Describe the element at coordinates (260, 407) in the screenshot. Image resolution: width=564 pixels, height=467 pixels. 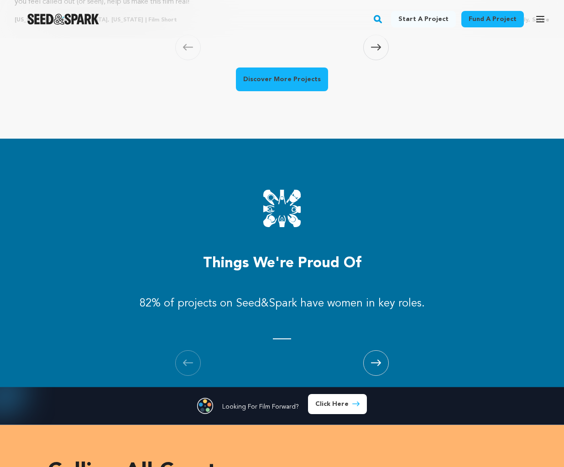
I see `p: Looking For Film Forward?` at that location.